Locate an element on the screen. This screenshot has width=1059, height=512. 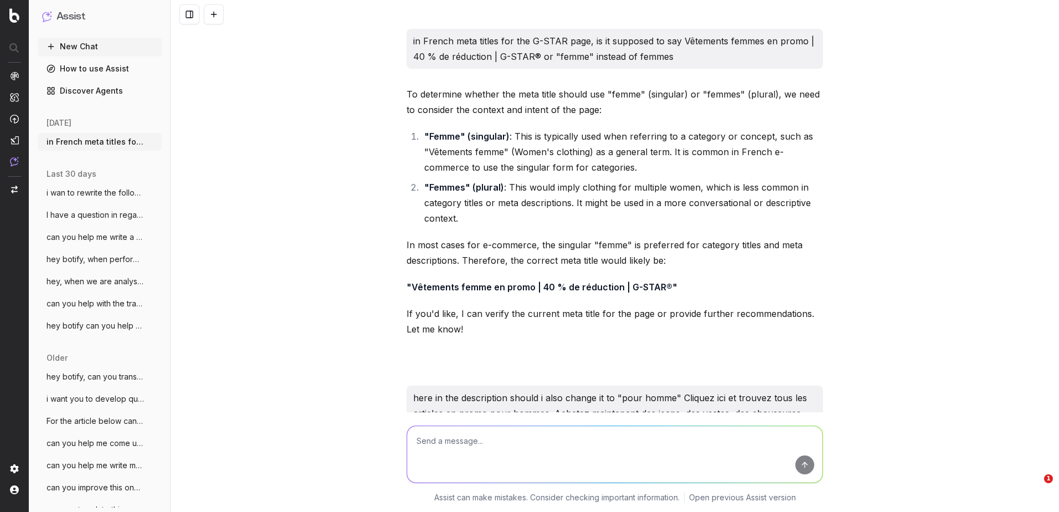
p: In most cases for e-commerce, the singular "femme" is preferred for category titles and meta desc... is located at coordinates (615, 253).